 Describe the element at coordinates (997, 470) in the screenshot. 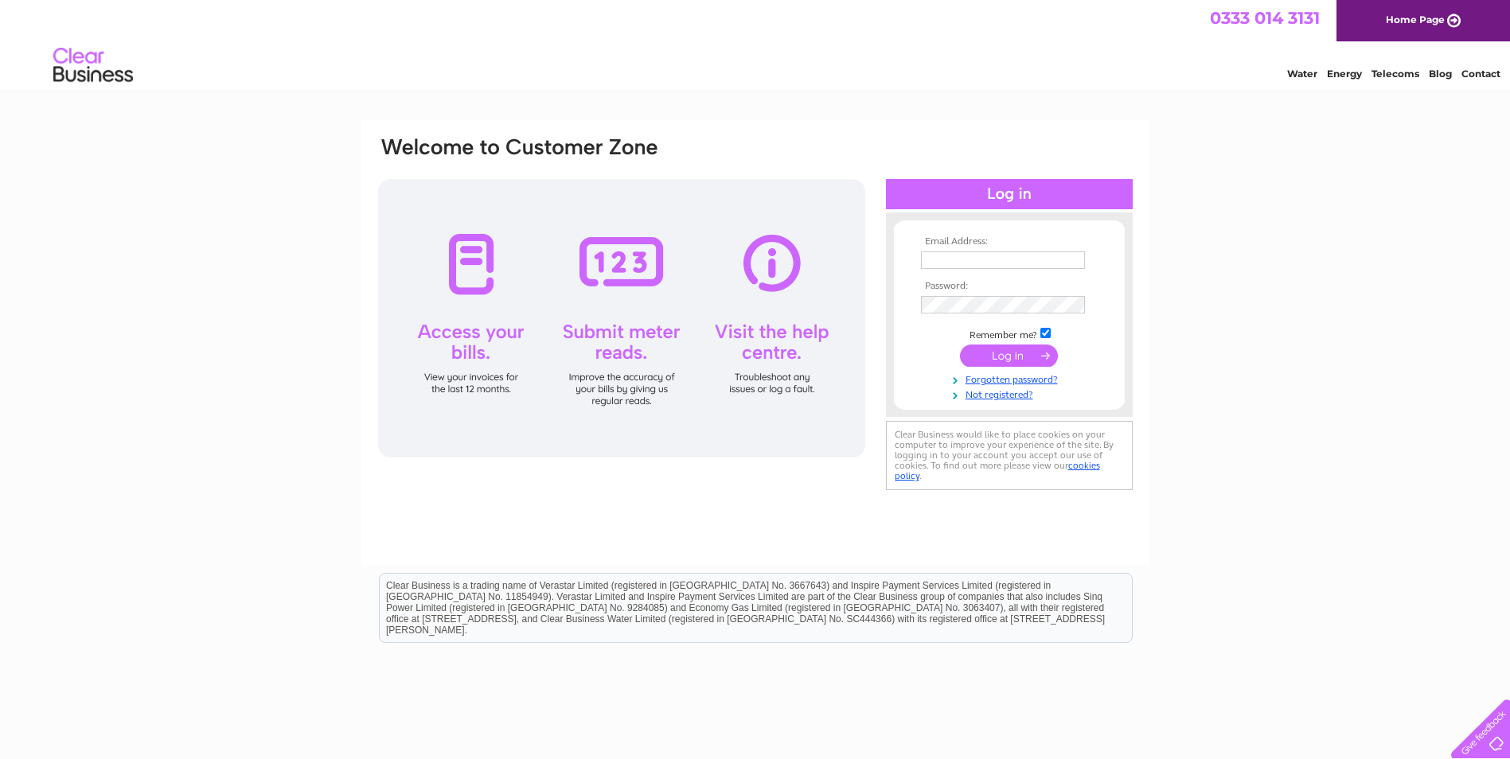

I see `a: cookies policy` at that location.